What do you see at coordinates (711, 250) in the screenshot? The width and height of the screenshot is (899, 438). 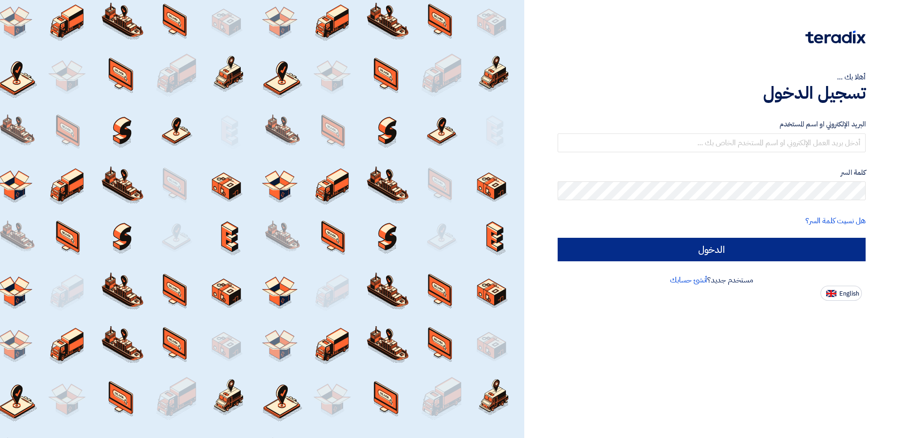 I see `input: الدخول` at bounding box center [711, 250].